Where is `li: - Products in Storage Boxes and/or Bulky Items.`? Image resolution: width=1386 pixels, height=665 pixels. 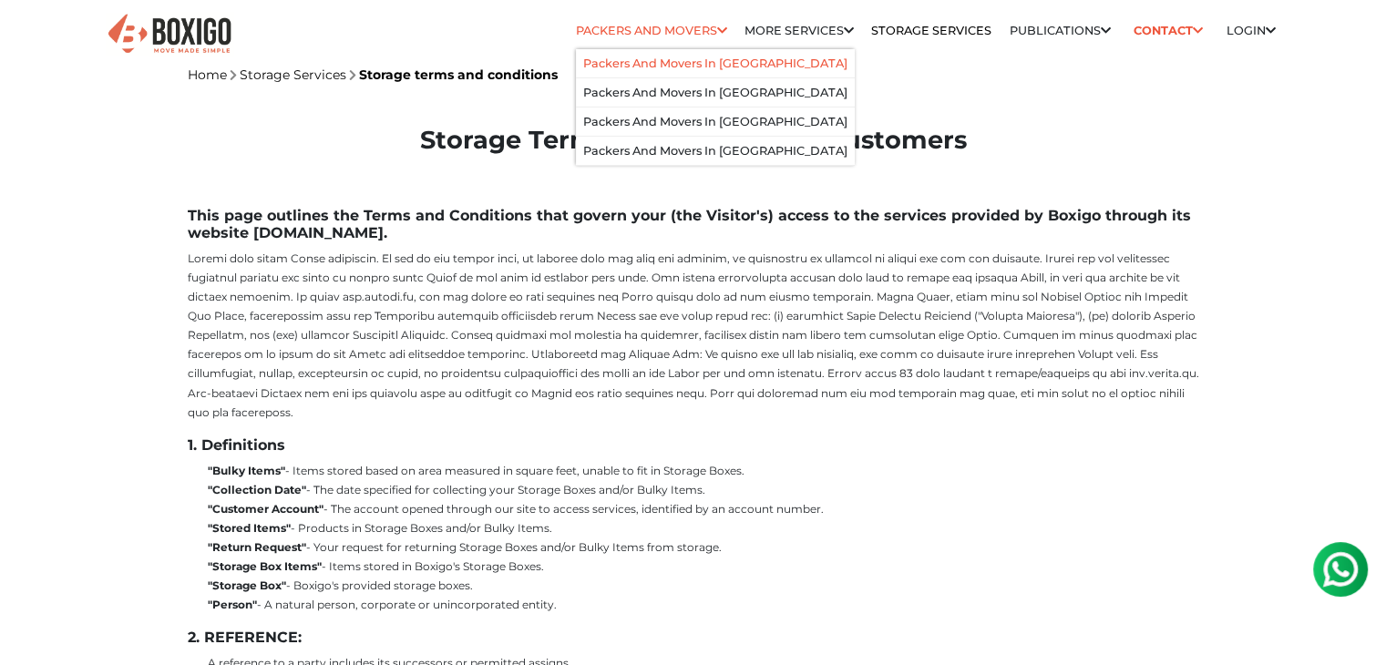 li: - Products in Storage Boxes and/or Bulky Items. is located at coordinates (704, 528).